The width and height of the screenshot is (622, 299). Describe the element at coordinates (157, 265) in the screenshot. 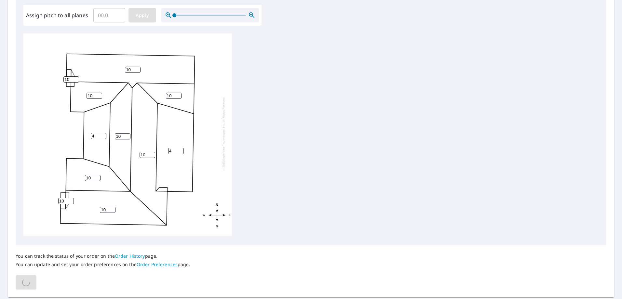

I see `a: Order Preferences` at that location.